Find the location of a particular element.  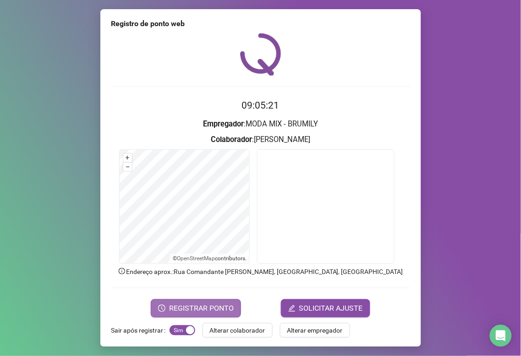

div: Open Intercom Messenger is located at coordinates (501, 336).